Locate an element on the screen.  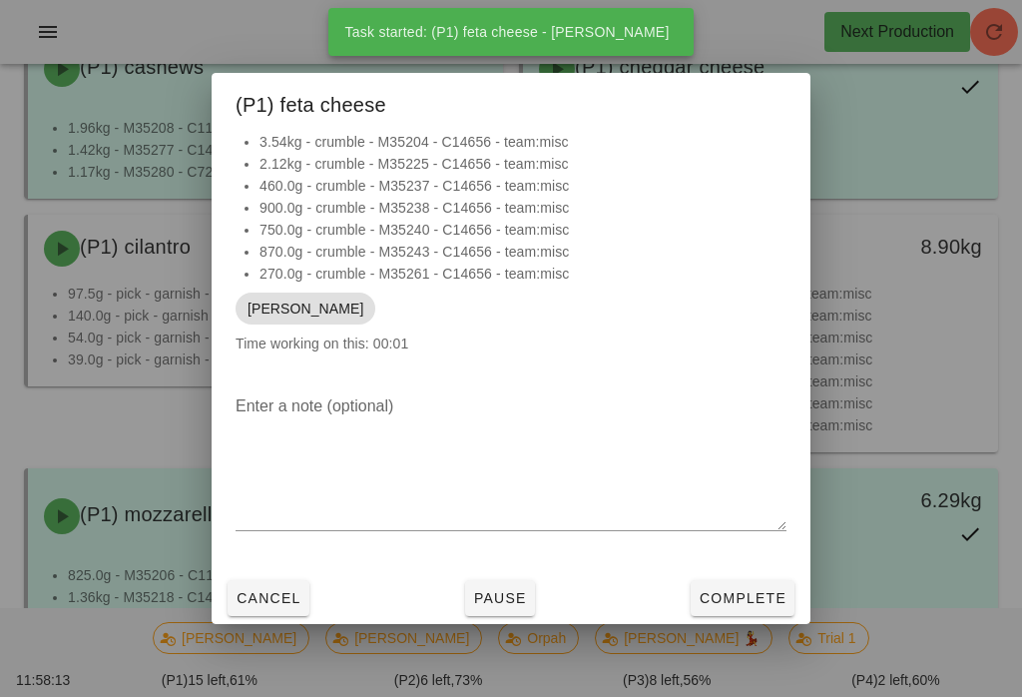
button: Complete is located at coordinates (743, 598).